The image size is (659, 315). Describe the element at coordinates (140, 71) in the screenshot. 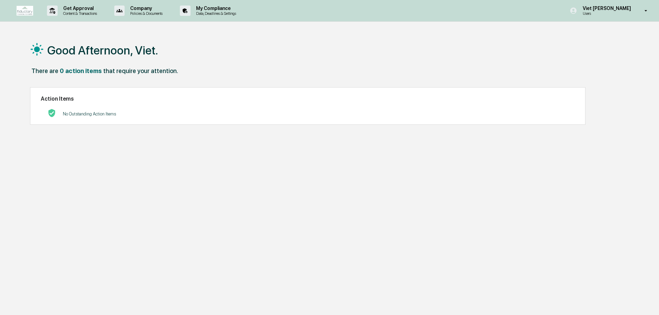

I see `div: that require your attention.` at that location.